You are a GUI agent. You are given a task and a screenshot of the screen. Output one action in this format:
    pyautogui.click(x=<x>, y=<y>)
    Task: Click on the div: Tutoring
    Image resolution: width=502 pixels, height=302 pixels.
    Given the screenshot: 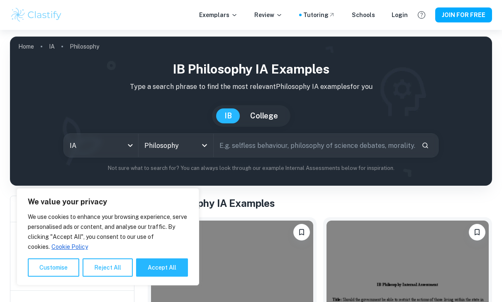 What is the action you would take?
    pyautogui.click(x=319, y=15)
    